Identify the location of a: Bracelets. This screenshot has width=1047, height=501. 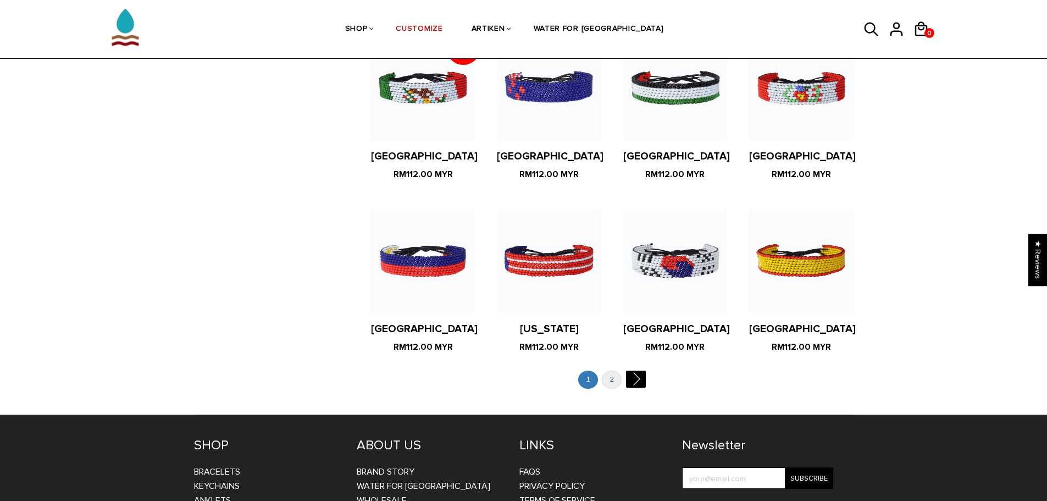
(217, 471).